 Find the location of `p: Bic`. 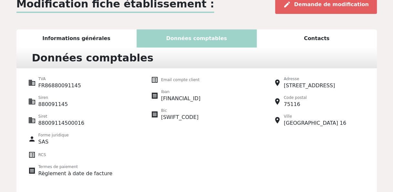

p: Bic is located at coordinates (180, 110).